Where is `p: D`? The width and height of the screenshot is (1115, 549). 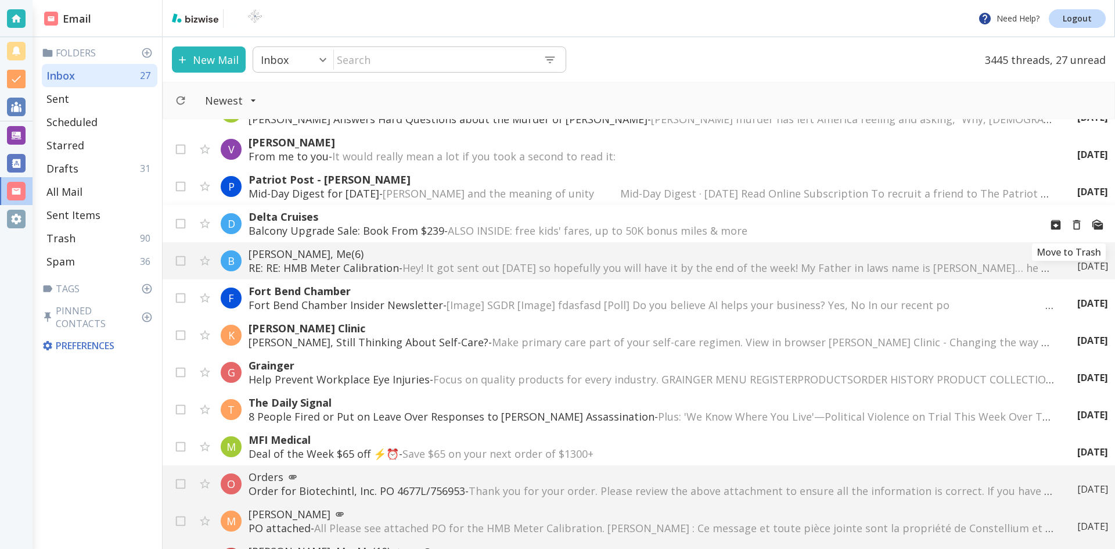 p: D is located at coordinates (231, 224).